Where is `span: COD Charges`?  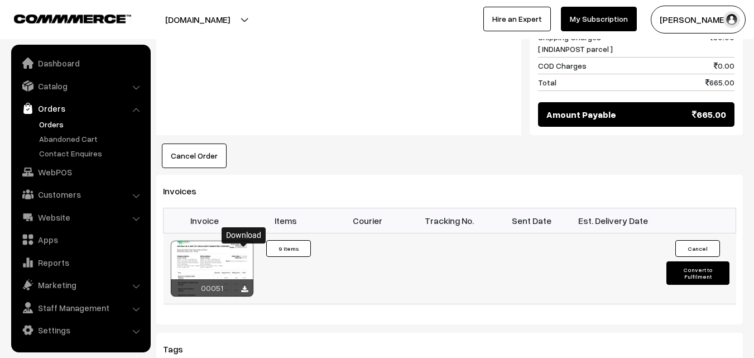 span: COD Charges is located at coordinates (562, 65).